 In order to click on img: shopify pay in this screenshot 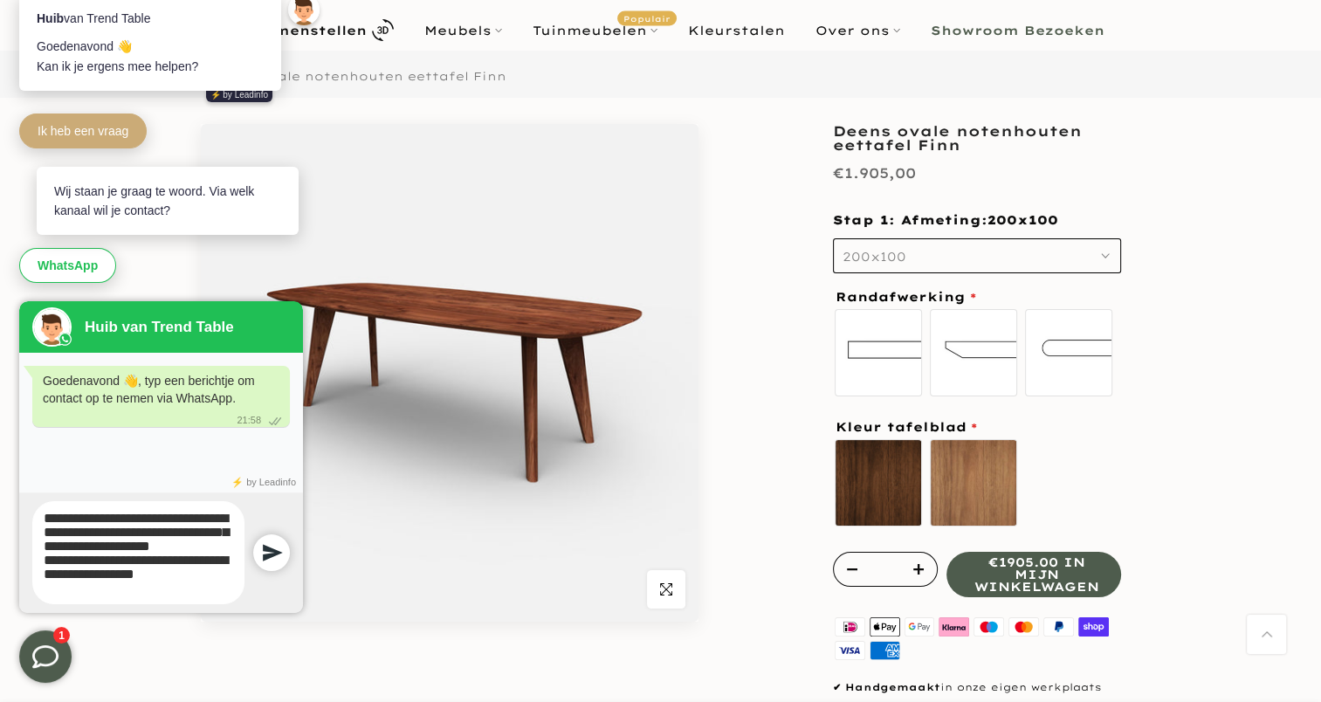, I will do `click(1093, 626)`.